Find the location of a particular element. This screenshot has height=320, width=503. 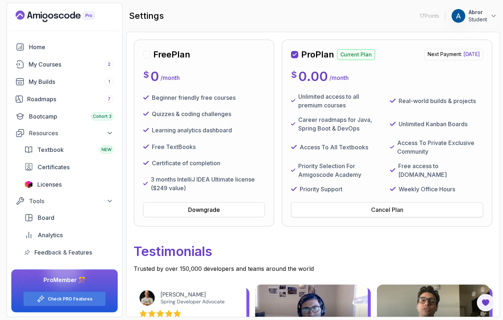

p: Priority Selection For Amigoscode Academy is located at coordinates (341, 171).